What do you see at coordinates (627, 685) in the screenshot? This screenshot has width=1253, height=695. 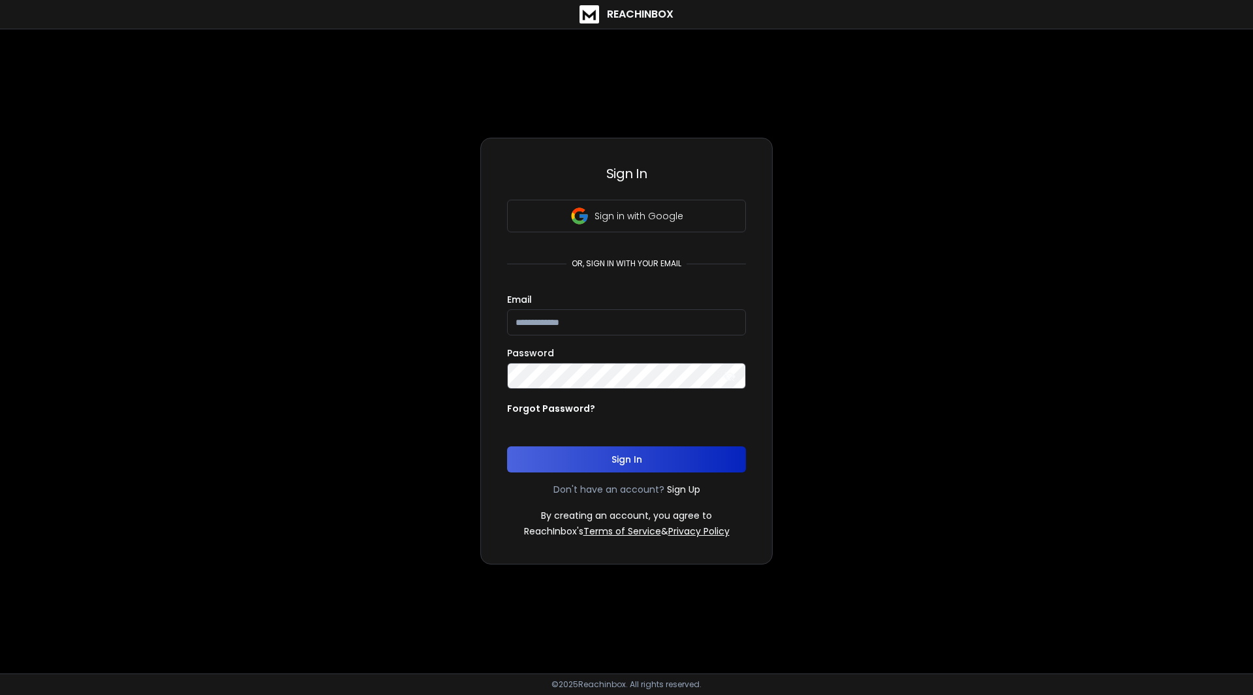 I see `p: © 2025 Reachinbox. All rights reserved.` at bounding box center [627, 685].